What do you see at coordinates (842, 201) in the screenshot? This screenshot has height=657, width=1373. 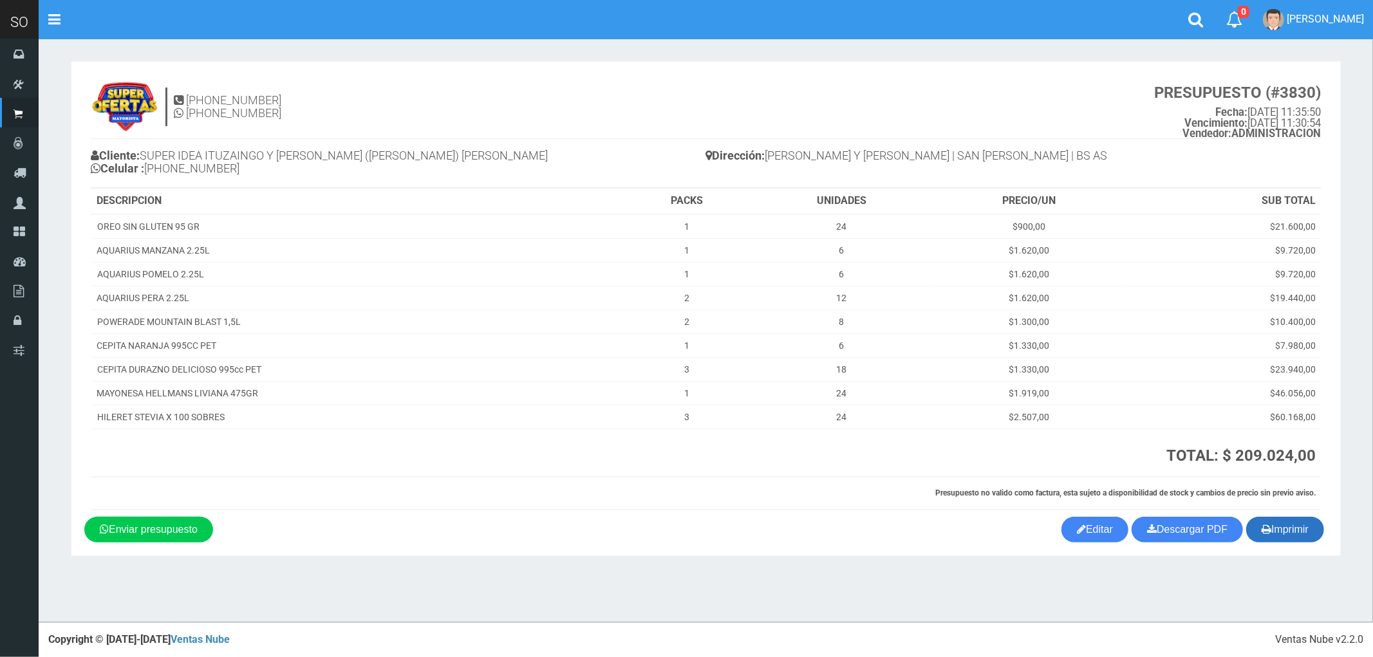 I see `th: UNIDADES` at bounding box center [842, 201].